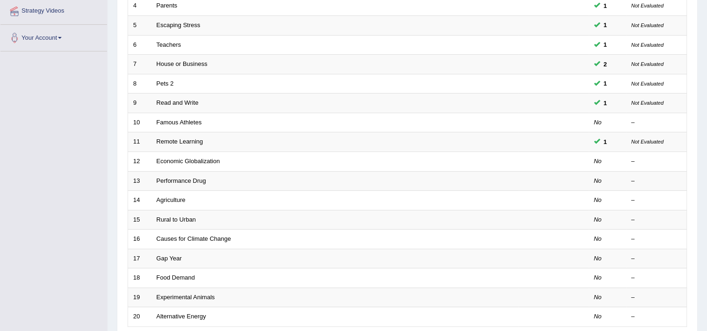  I want to click on a: Your Account, so click(54, 36).